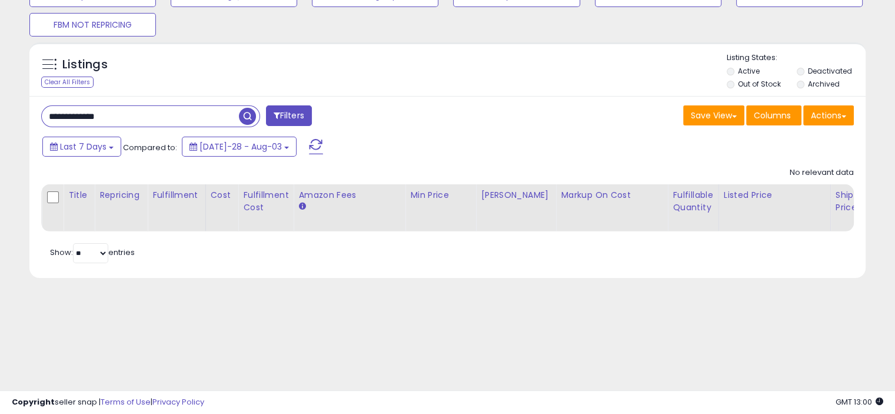  Describe the element at coordinates (121, 195) in the screenshot. I see `div: Repricing` at that location.